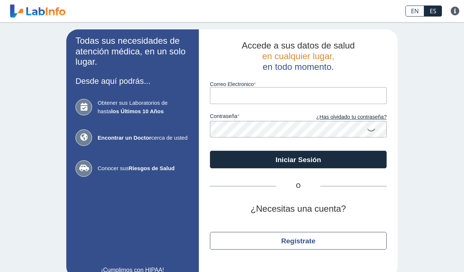  I want to click on span: cerca de usted, so click(144, 138).